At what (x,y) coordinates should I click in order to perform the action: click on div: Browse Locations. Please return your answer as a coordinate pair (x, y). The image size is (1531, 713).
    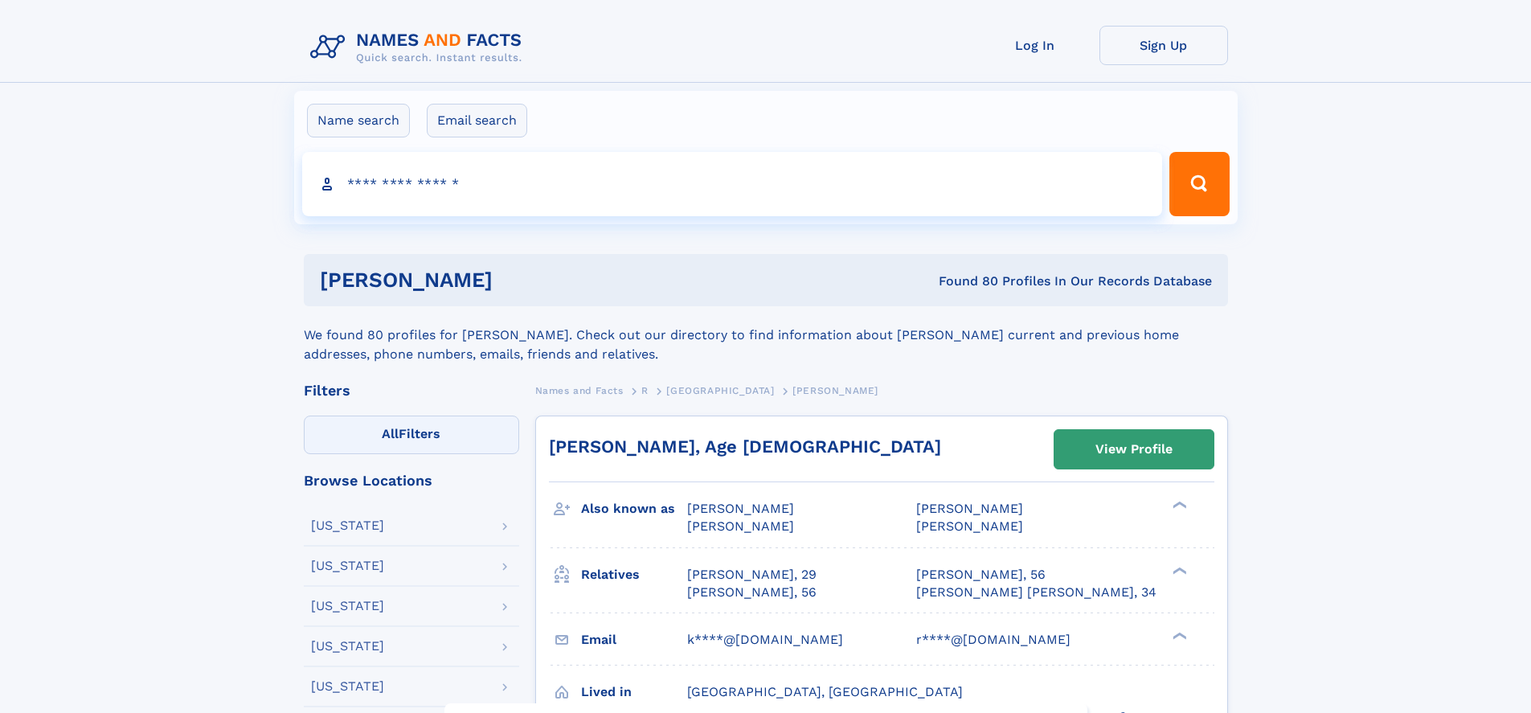
    Looking at the image, I should click on (411, 480).